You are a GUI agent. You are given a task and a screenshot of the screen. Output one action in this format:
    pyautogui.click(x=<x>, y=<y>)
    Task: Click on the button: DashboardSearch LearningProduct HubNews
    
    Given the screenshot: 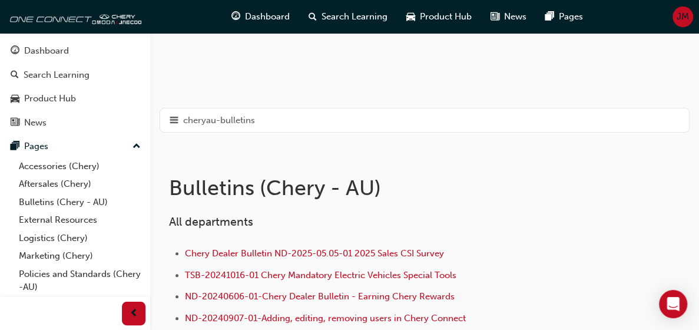 What is the action you would take?
    pyautogui.click(x=75, y=87)
    